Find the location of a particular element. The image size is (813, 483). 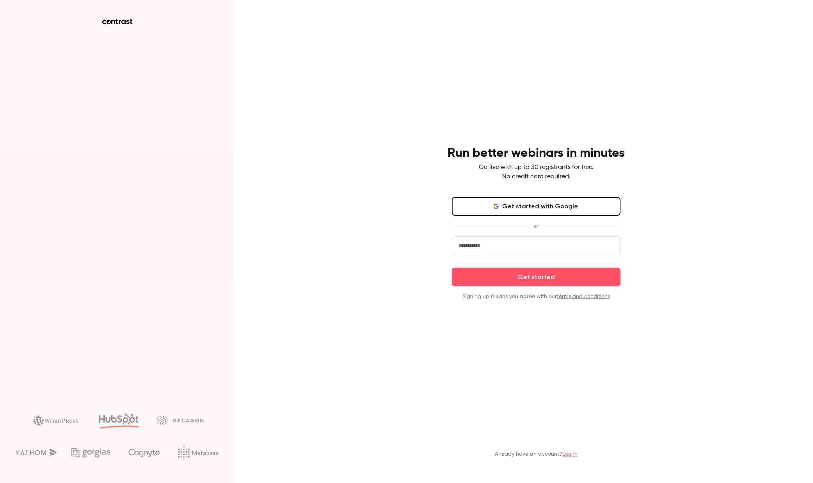

a: Log in is located at coordinates (570, 455).